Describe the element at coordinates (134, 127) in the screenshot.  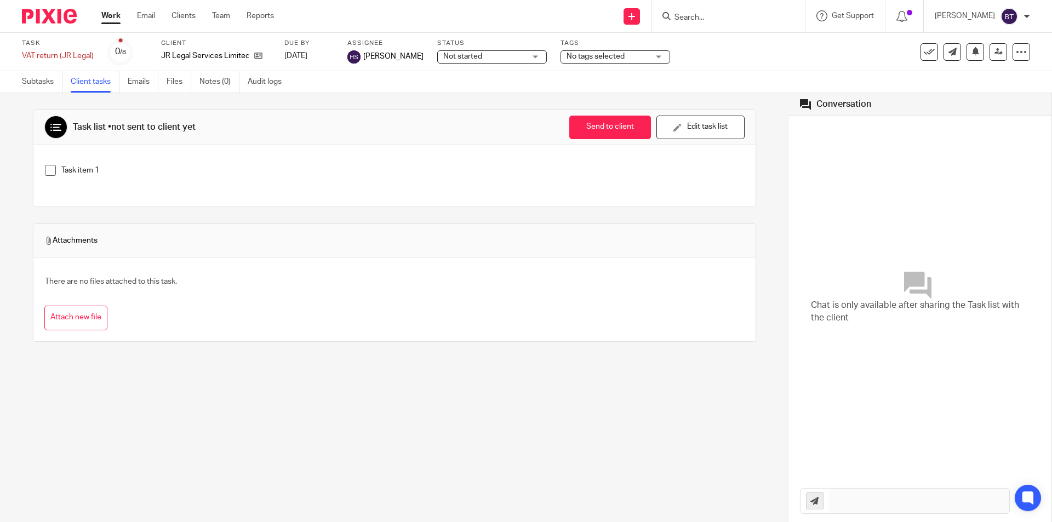
I see `div: Task list •` at that location.